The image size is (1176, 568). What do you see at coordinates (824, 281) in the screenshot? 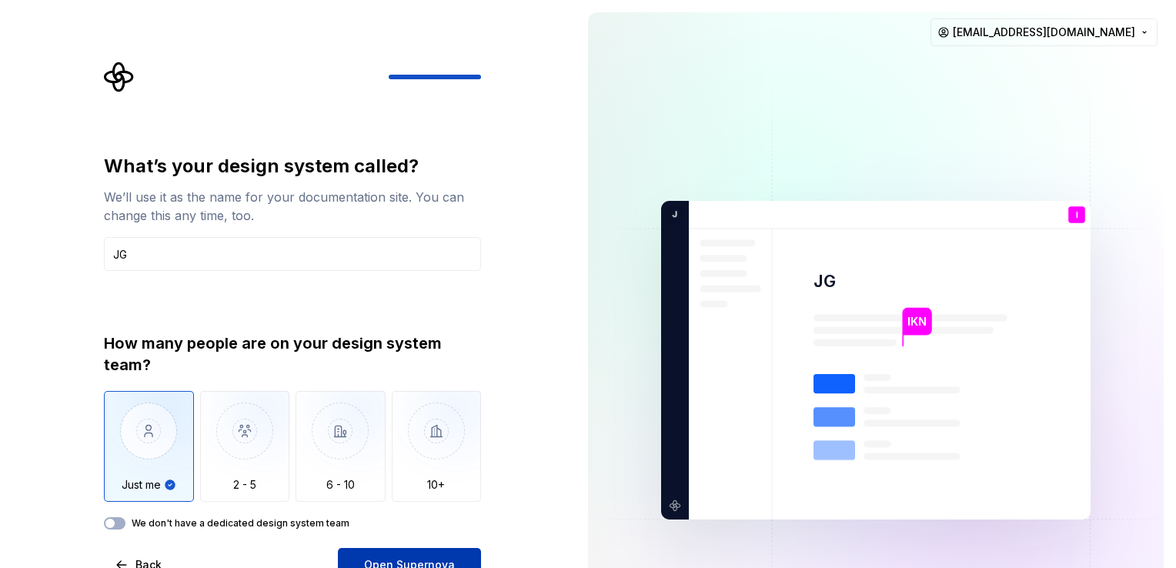
I see `p: JG` at bounding box center [824, 281].